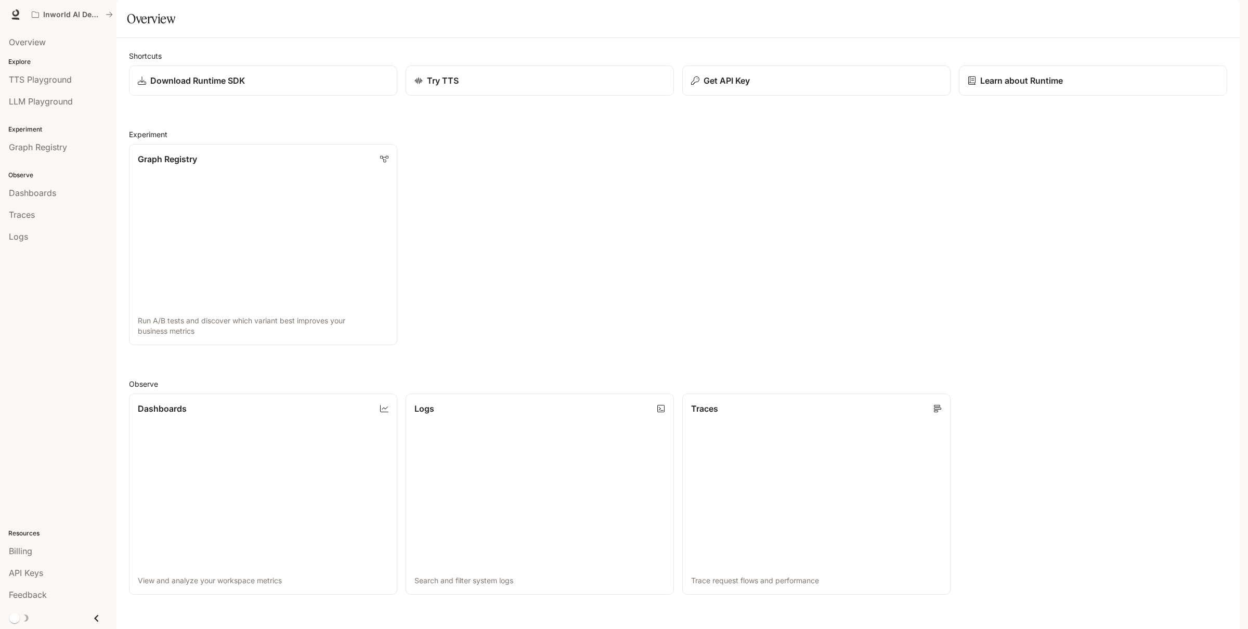  I want to click on a: Graph RegistryRun A/B tests and discover which variant best improves your business metrics, so click(263, 244).